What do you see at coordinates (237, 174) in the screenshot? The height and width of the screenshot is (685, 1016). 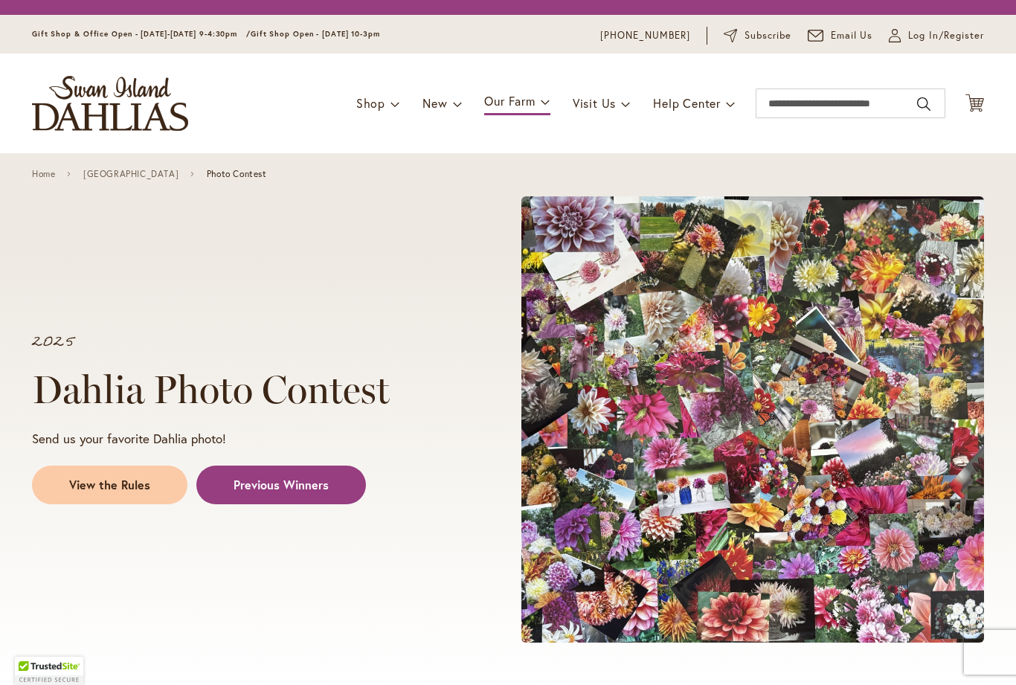 I see `span: Photo Contest` at bounding box center [237, 174].